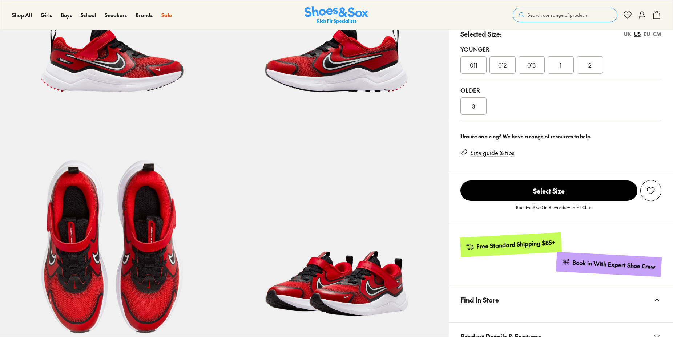 Image resolution: width=673 pixels, height=337 pixels. I want to click on div: Older, so click(560, 90).